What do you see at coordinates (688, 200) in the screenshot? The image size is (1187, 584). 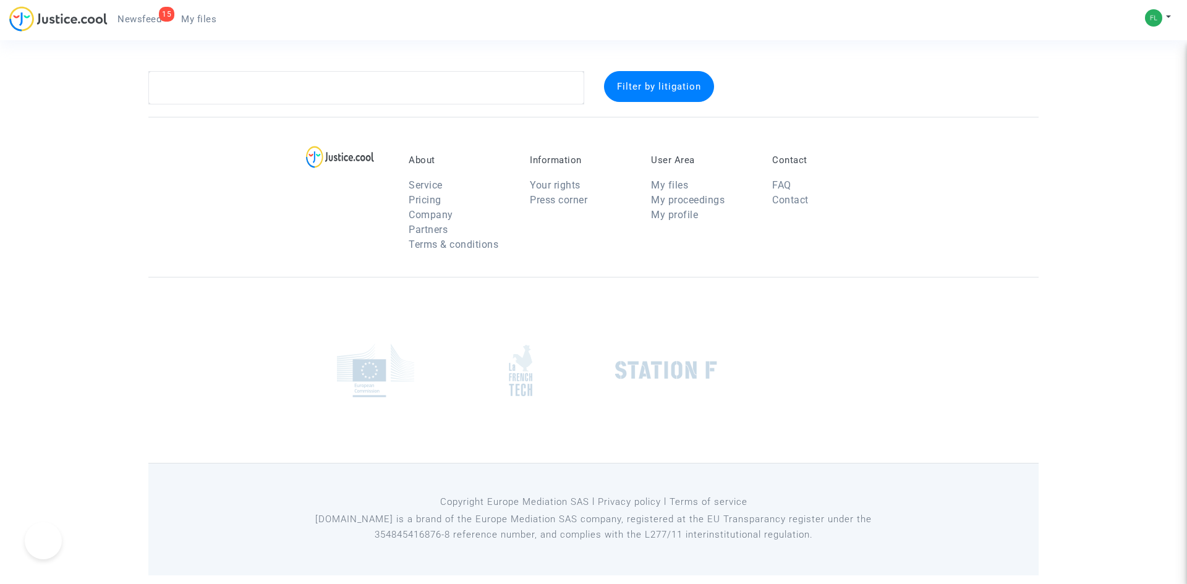 I see `a: My proceedings` at bounding box center [688, 200].